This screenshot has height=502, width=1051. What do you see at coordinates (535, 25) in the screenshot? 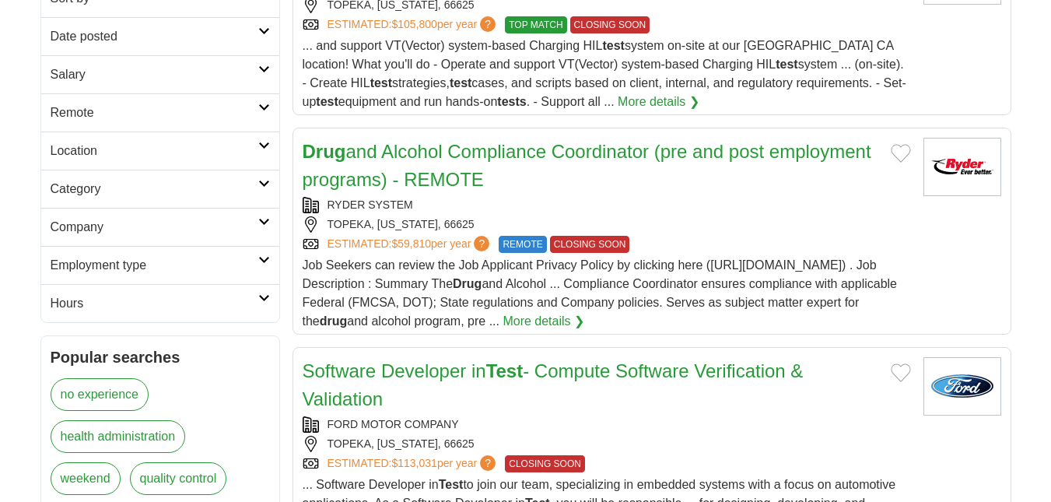
I see `span: TOP MATCH` at bounding box center [535, 25].